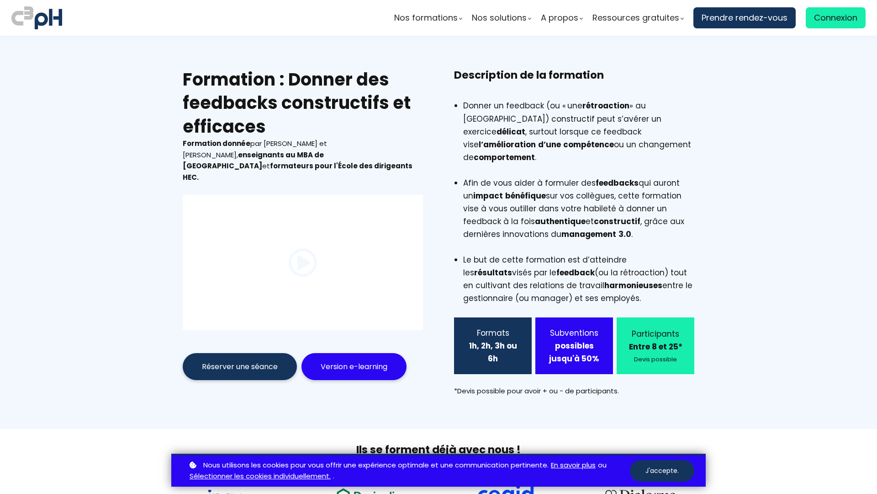  What do you see at coordinates (617, 183) in the screenshot?
I see `b: feedbacks` at bounding box center [617, 183].